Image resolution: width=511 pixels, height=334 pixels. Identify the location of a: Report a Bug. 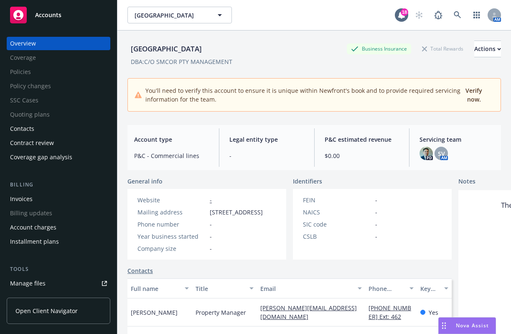
(438, 15).